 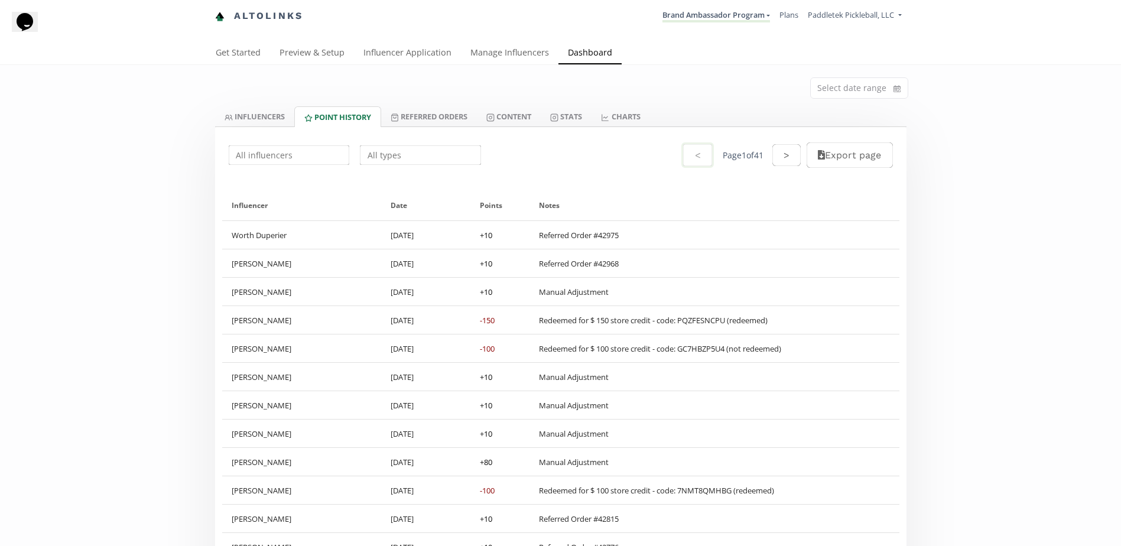 What do you see at coordinates (851, 15) in the screenshot?
I see `span: Paddletek Pickleball, LLC` at bounding box center [851, 15].